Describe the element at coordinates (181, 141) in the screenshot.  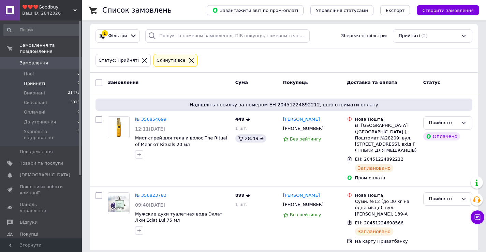
I see `a: Мист спрей для тела и волос The Ritual of Mehr от Rituals 20 мл` at that location.